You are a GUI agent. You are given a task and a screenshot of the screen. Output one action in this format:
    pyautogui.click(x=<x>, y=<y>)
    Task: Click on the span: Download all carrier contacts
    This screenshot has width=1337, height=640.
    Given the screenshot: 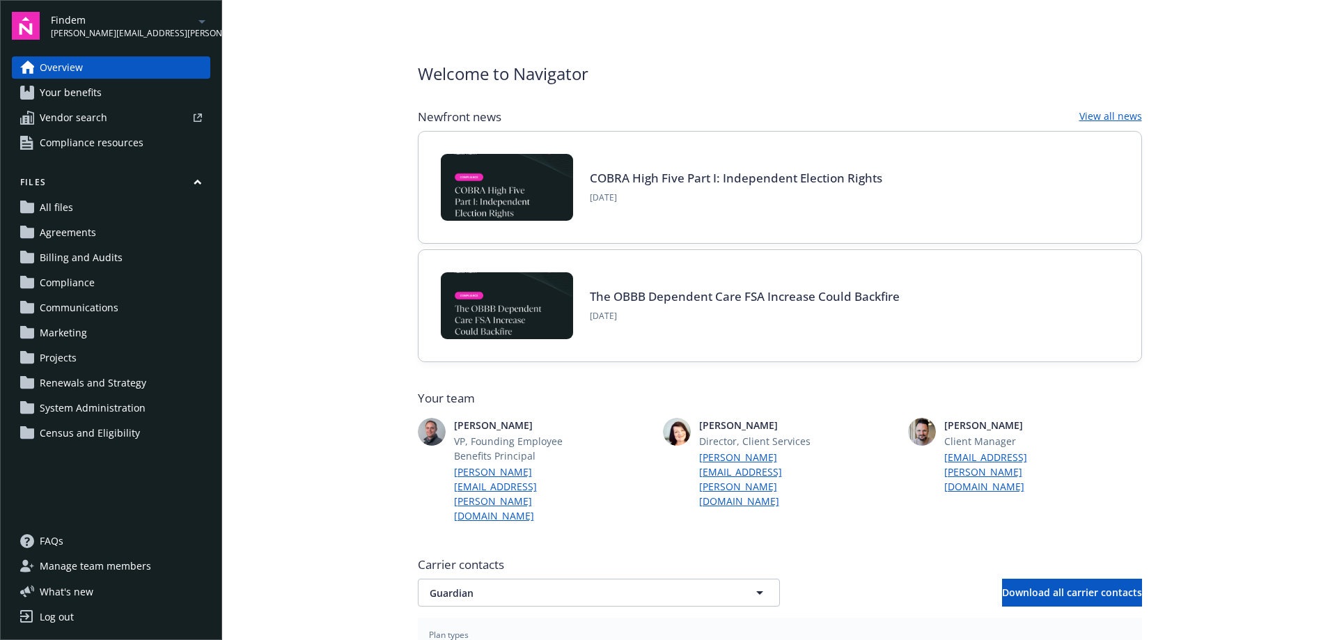 What is the action you would take?
    pyautogui.click(x=1072, y=592)
    